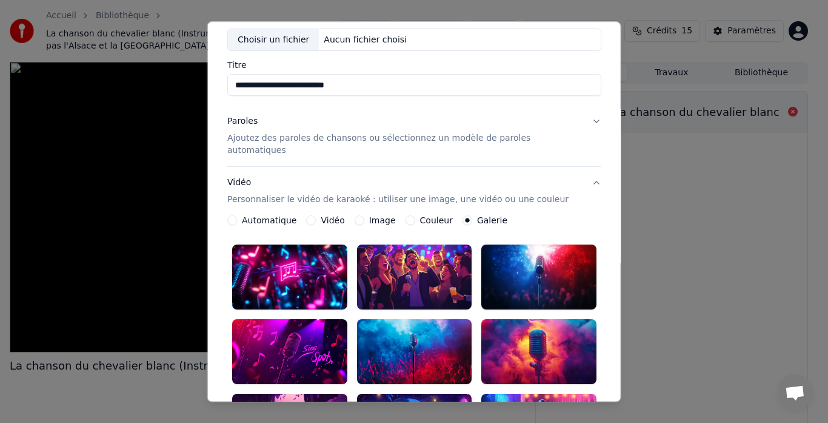 This screenshot has width=828, height=423. I want to click on div: Choisir un fichier, so click(273, 40).